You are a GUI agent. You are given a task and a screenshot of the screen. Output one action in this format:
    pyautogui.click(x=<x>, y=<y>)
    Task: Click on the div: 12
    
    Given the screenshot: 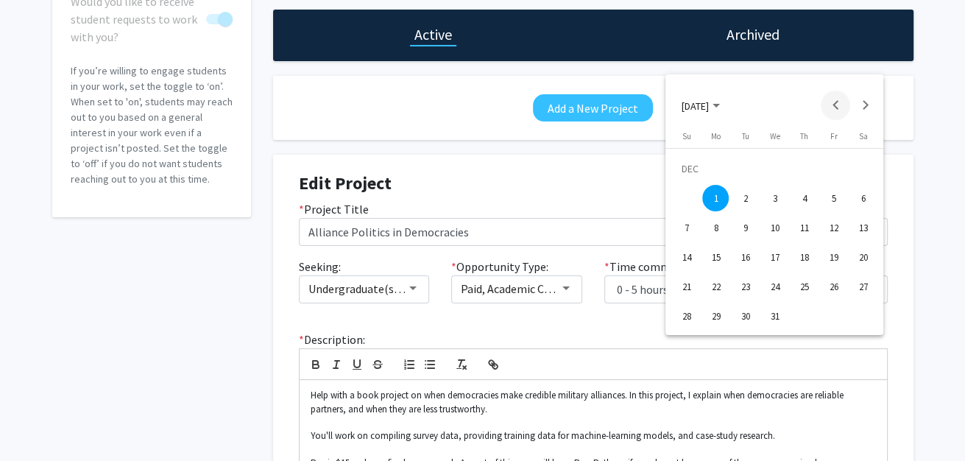 What is the action you would take?
    pyautogui.click(x=833, y=228)
    